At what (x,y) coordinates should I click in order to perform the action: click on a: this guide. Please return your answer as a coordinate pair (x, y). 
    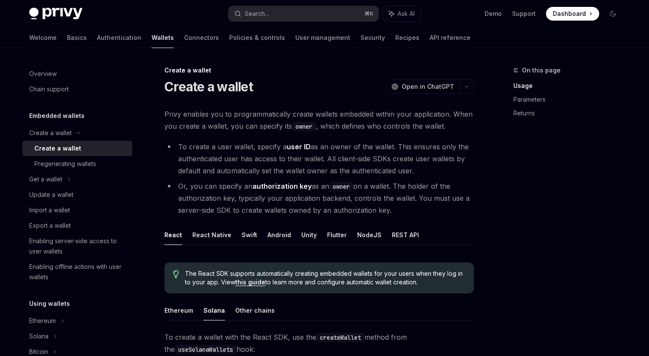
    Looking at the image, I should click on (250, 282).